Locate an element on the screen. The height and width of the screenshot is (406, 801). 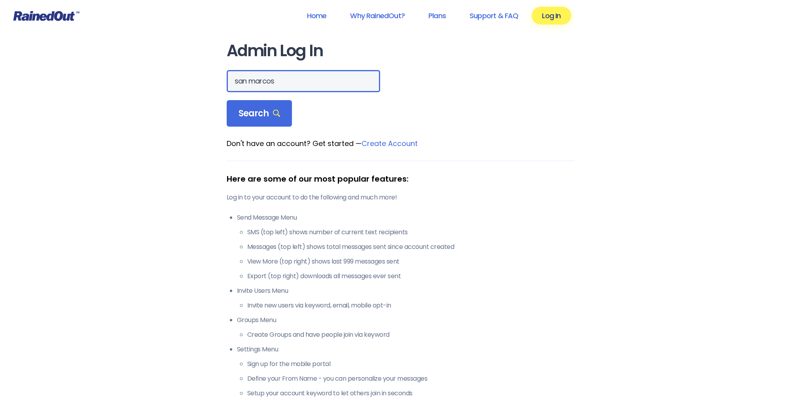
li: Invite Users Menu is located at coordinates (406, 298).